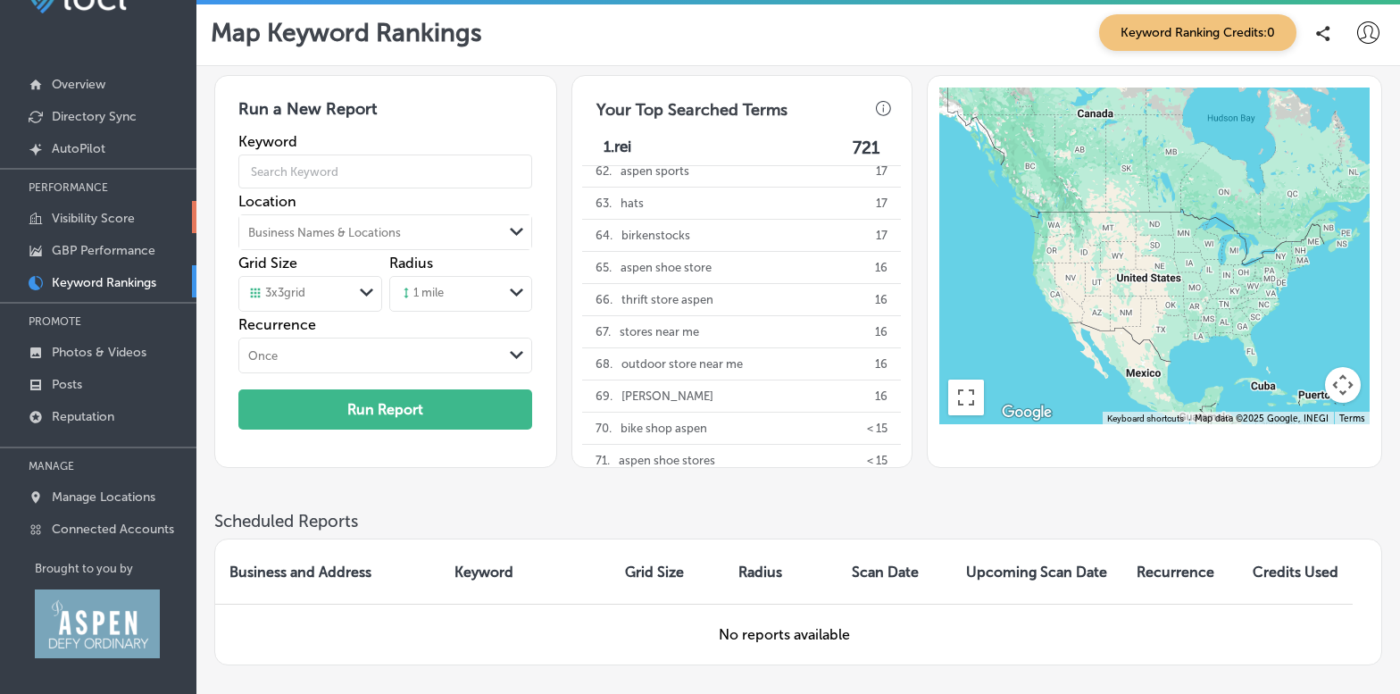 This screenshot has width=1400, height=694. What do you see at coordinates (617, 147) in the screenshot?
I see `p: 1. rei` at bounding box center [617, 147].